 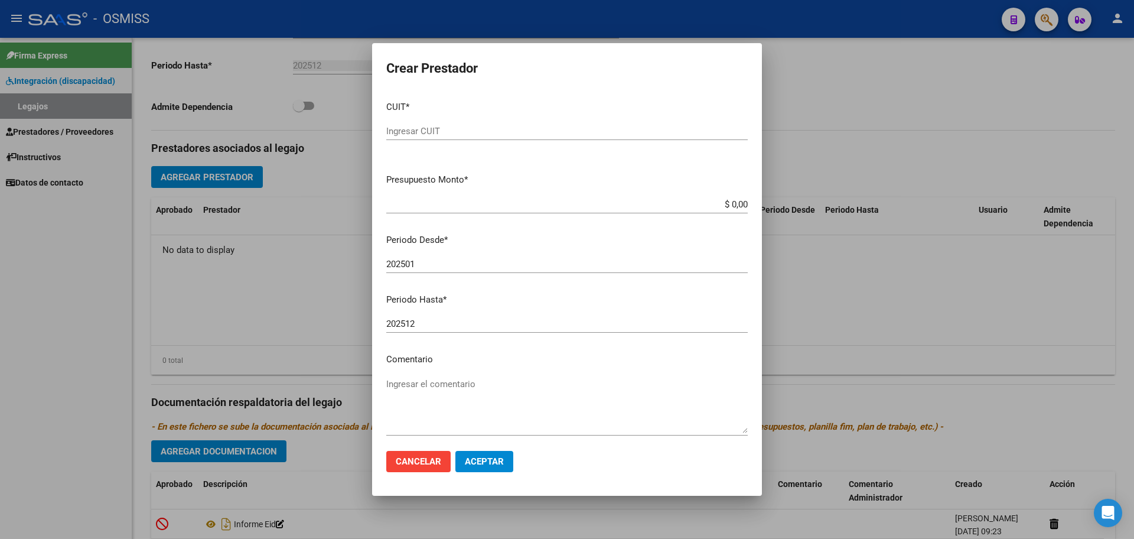 I want to click on p: Periodo Hasta, so click(x=567, y=300).